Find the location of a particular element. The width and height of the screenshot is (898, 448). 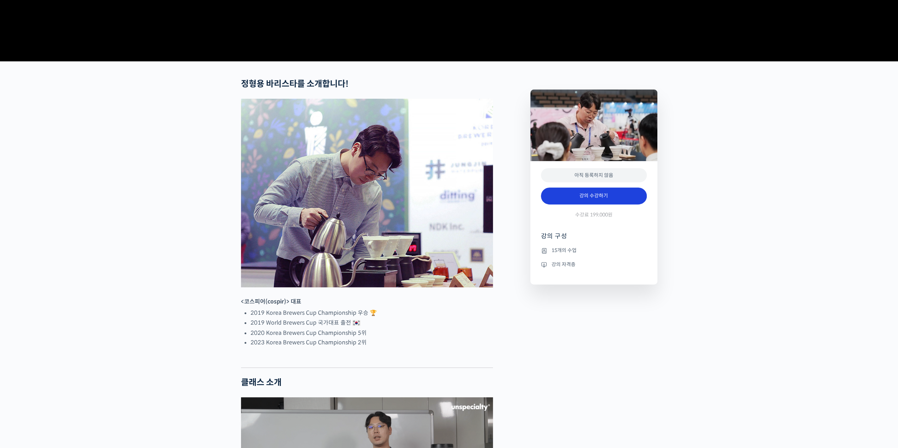

li: 2020 Korea Brewers Cup Championship 5위 is located at coordinates (371, 333).